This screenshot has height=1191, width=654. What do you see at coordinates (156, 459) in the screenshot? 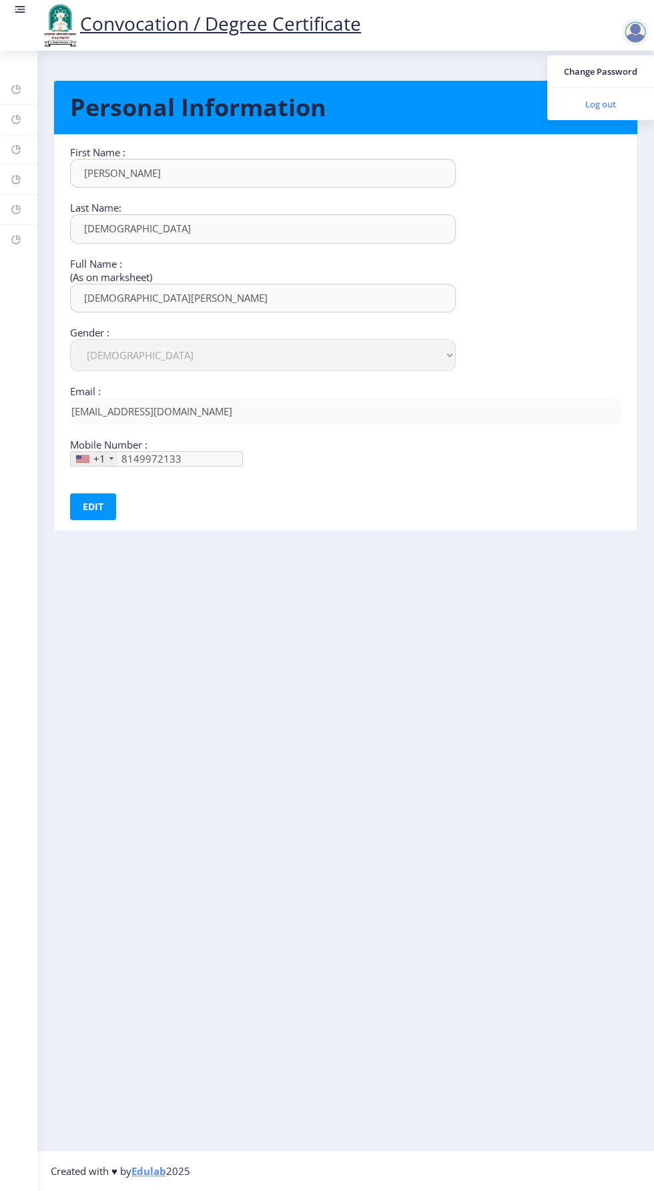
I see `input: Mobile No` at bounding box center [156, 459].